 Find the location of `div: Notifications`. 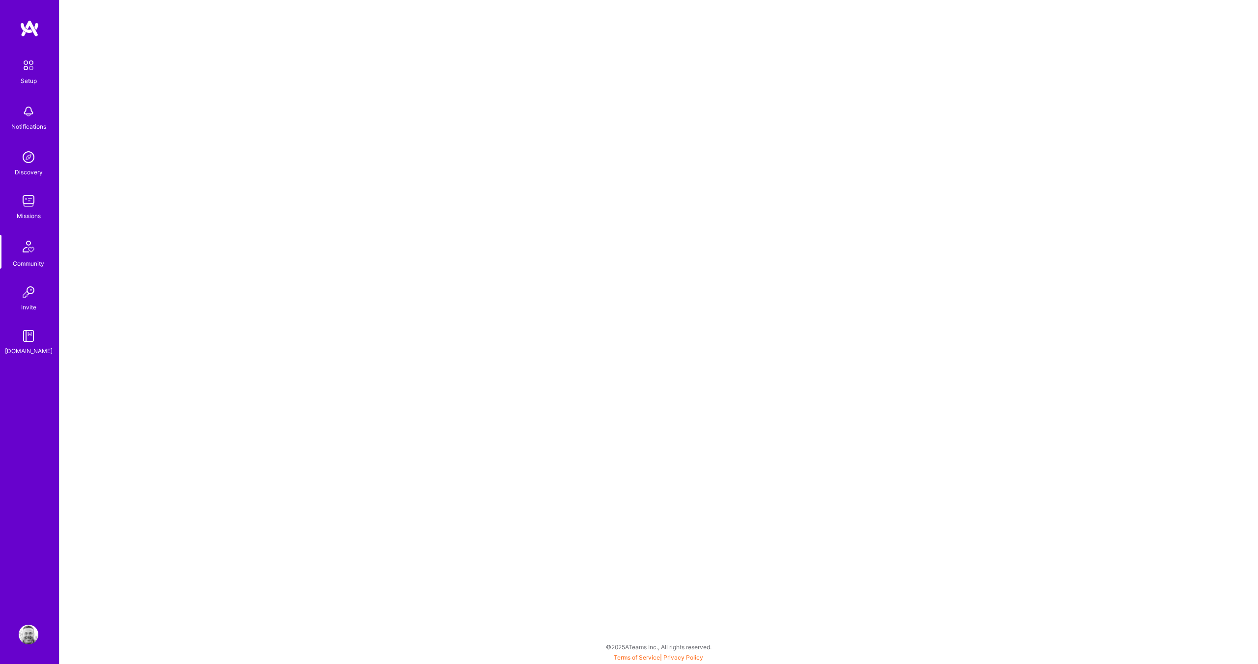

div: Notifications is located at coordinates (28, 126).